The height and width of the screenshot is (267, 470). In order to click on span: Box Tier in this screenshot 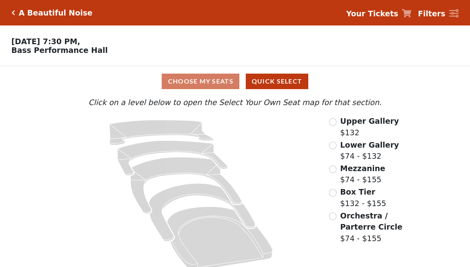, I will do `click(358, 192)`.